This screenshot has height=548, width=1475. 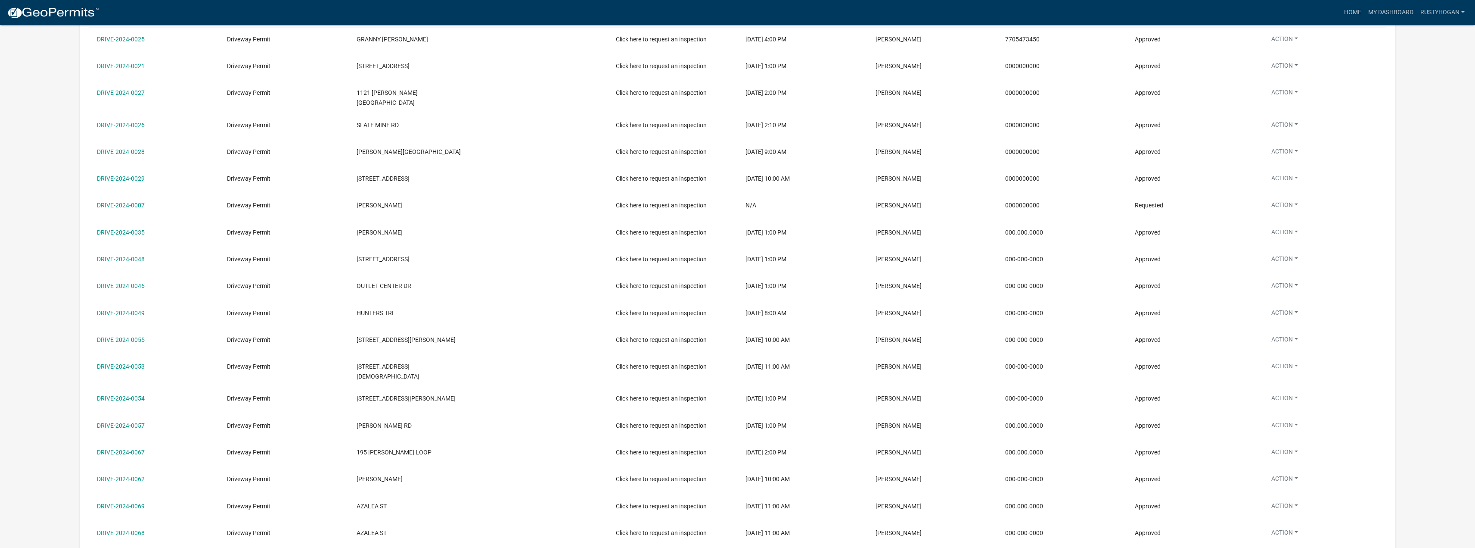 What do you see at coordinates (121, 125) in the screenshot?
I see `a: DRIVE-2024-0026` at bounding box center [121, 125].